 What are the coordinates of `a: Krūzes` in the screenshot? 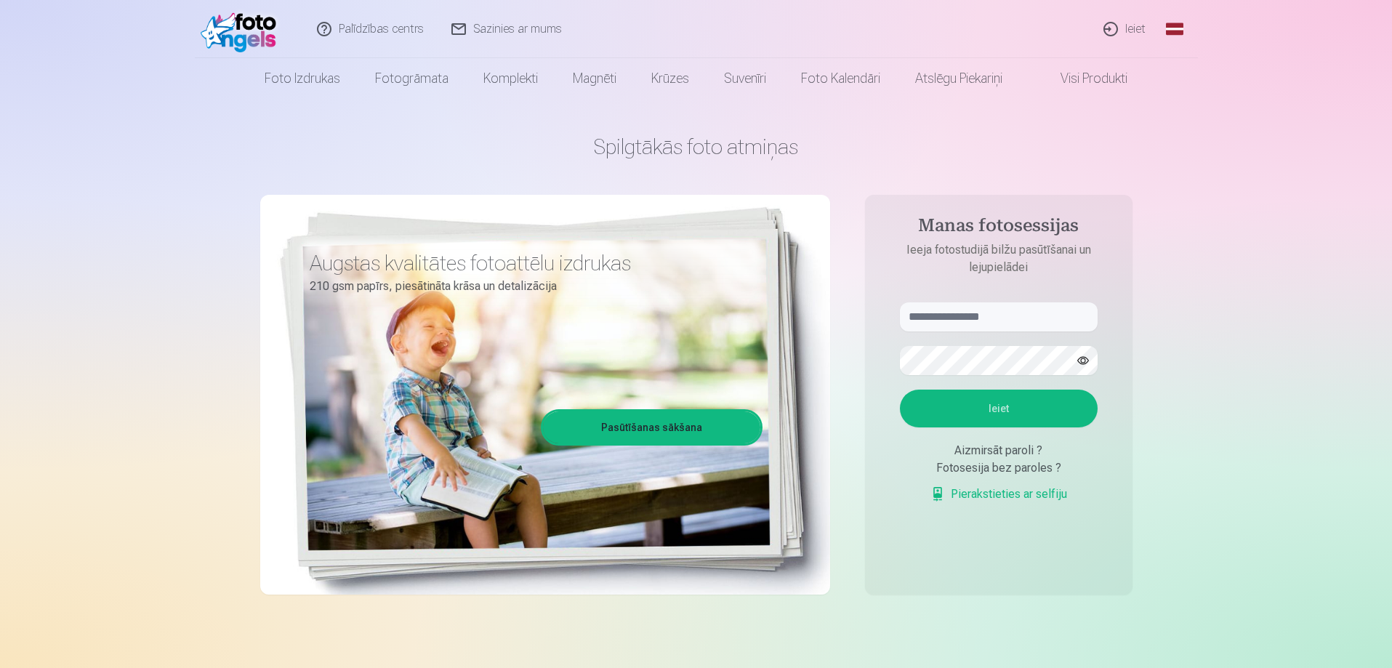 It's located at (670, 78).